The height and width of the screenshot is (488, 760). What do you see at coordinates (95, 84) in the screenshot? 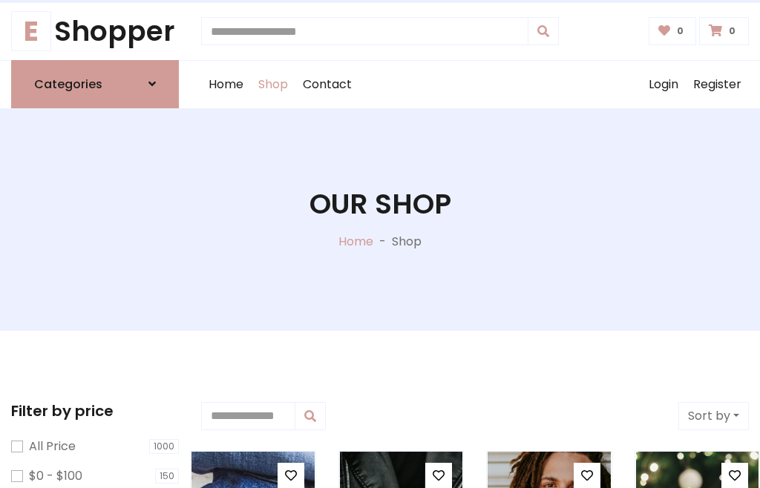
I see `a: Categories` at bounding box center [95, 84].